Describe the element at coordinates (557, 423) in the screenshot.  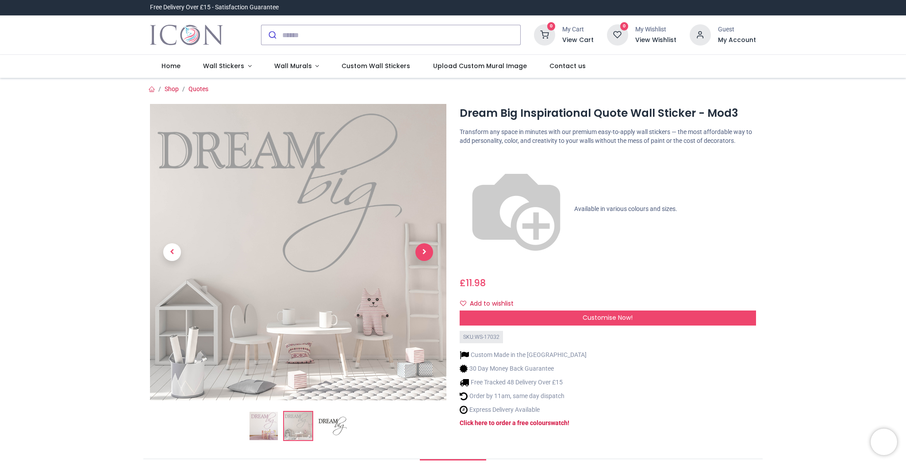
I see `a: swatch` at that location.